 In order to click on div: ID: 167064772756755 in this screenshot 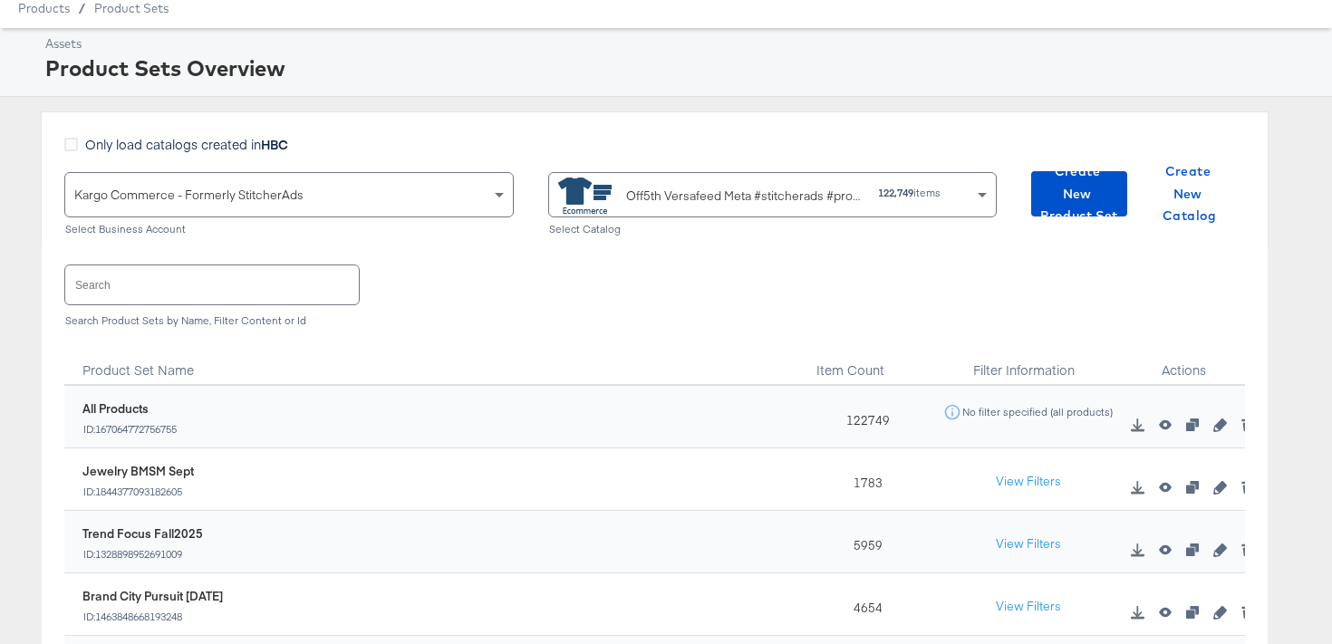, I will do `click(130, 430)`.